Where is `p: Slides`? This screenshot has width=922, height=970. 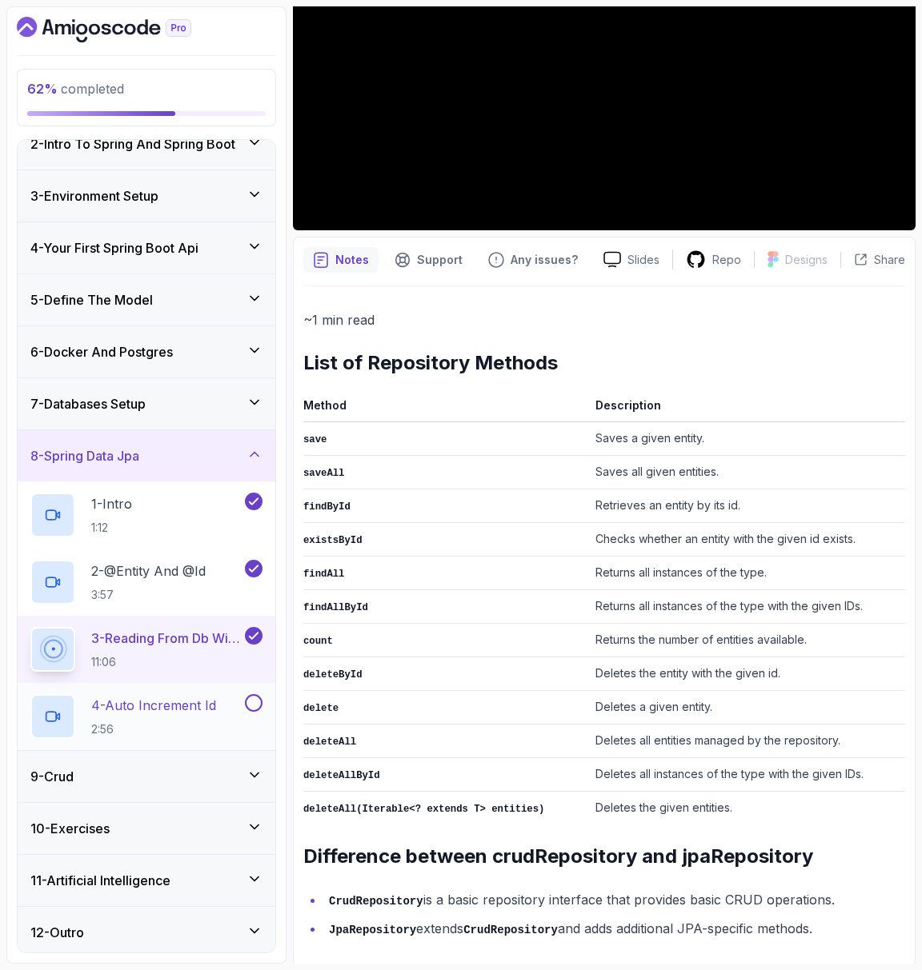
p: Slides is located at coordinates (643, 260).